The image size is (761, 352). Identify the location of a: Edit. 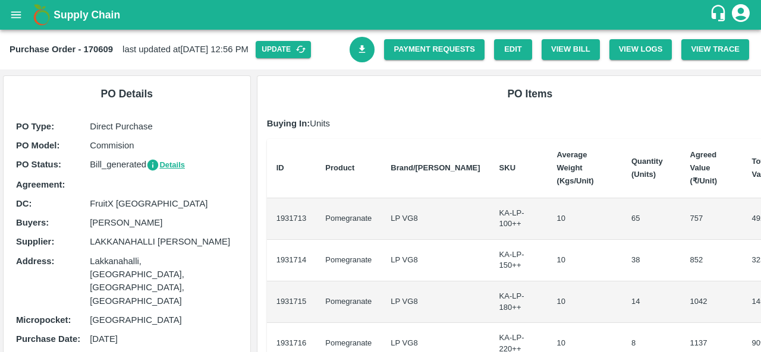
(513, 49).